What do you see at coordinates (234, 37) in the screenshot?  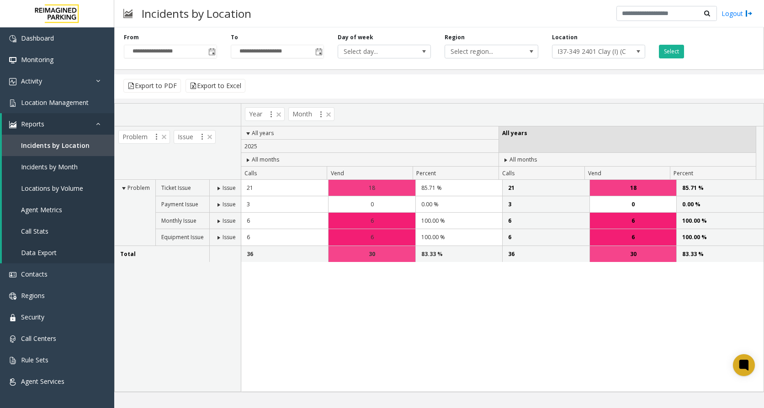 I see `label: To` at bounding box center [234, 37].